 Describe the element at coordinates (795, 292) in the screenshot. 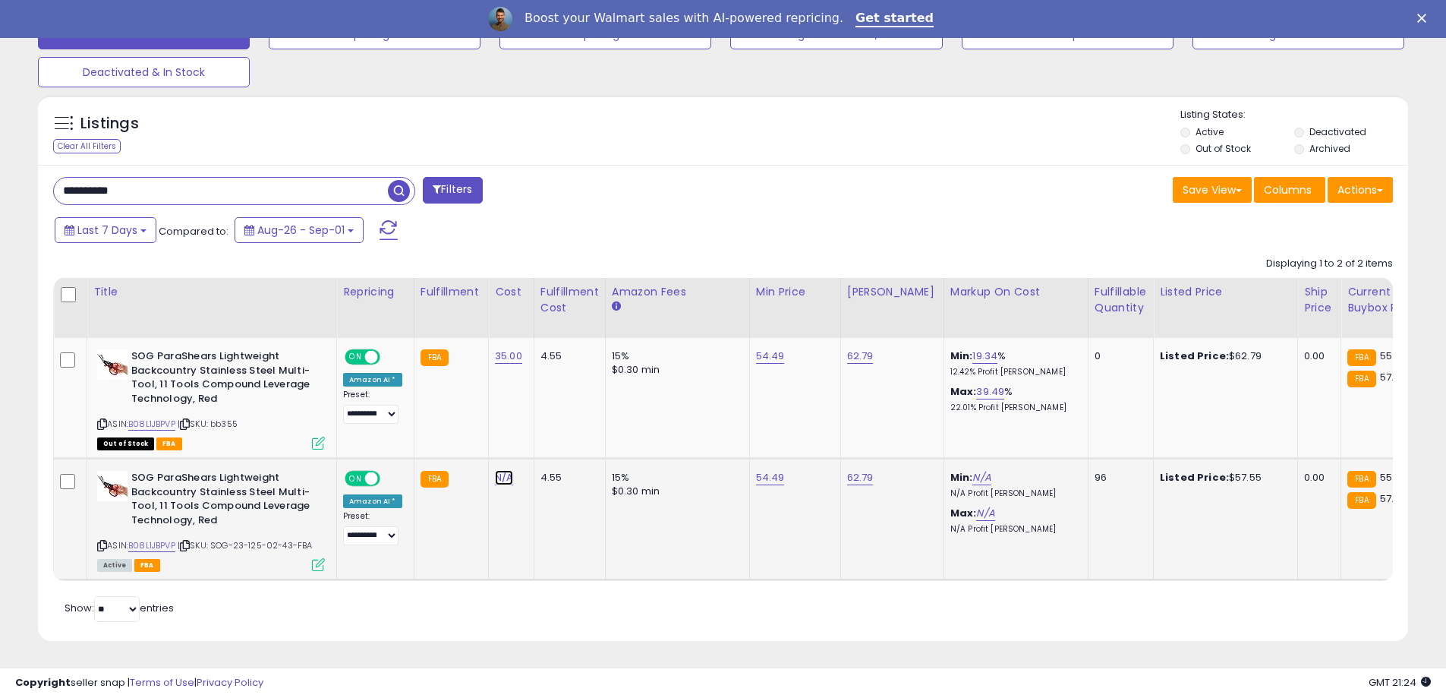

I see `div: Min Price` at that location.